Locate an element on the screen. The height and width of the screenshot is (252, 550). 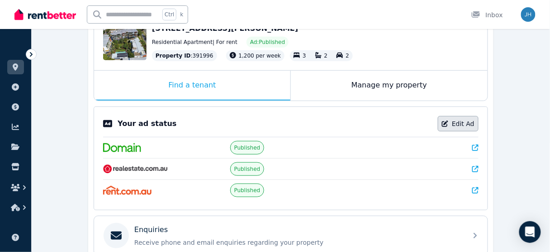
span: 3 is located at coordinates (305, 56).